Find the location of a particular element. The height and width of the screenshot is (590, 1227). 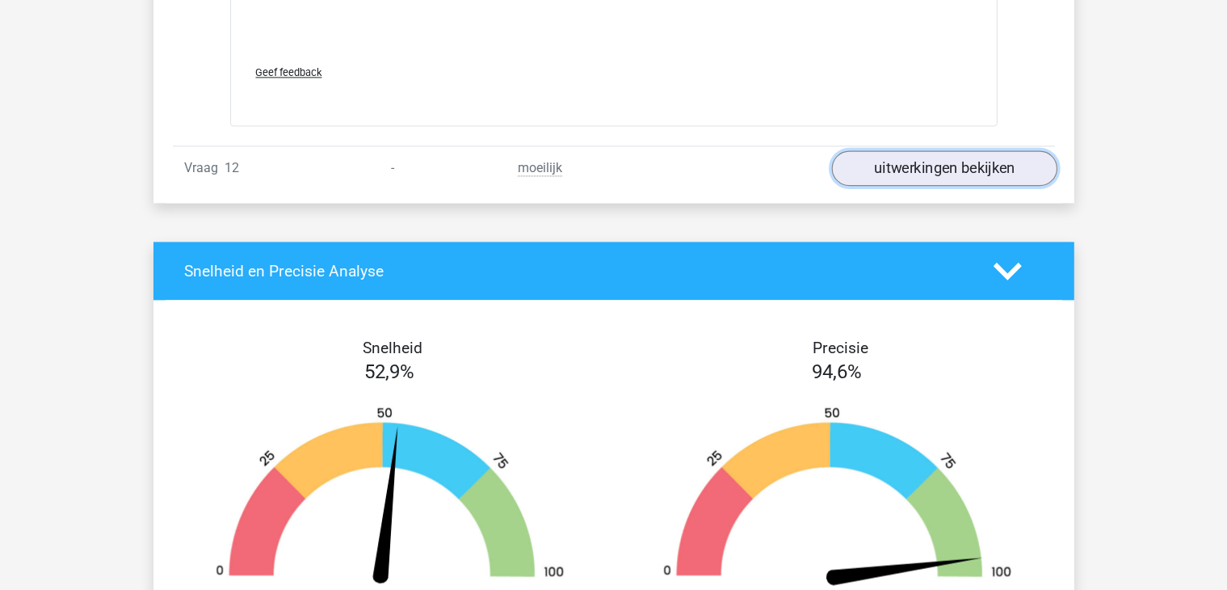

span: Geef feedback is located at coordinates (289, 72).